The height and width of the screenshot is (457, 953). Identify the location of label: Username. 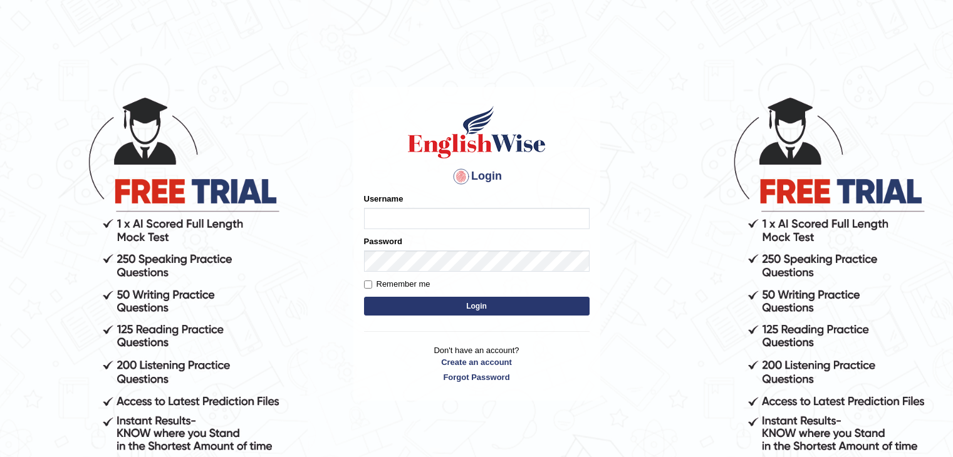
(383, 199).